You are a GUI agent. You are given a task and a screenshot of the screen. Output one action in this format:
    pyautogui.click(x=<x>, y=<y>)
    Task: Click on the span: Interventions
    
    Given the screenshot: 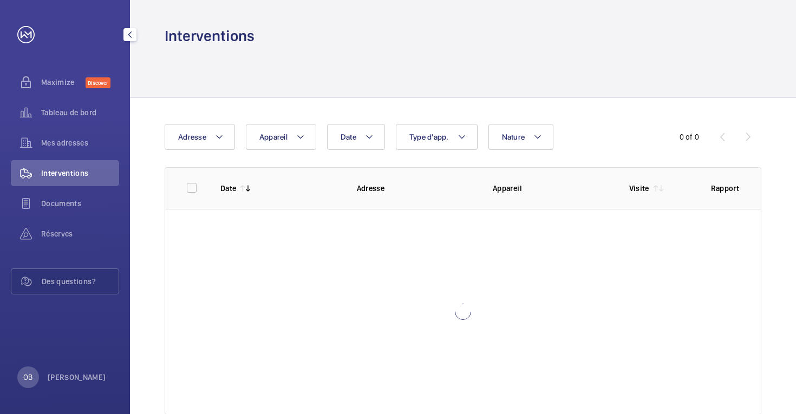 What is the action you would take?
    pyautogui.click(x=80, y=173)
    